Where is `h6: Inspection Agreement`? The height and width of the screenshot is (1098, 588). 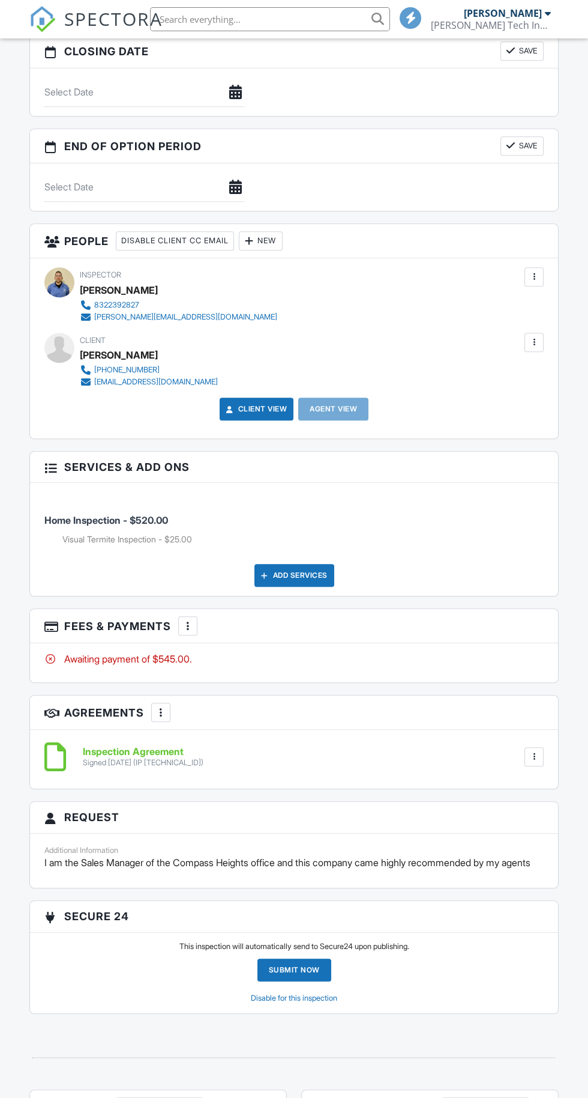
h6: Inspection Agreement is located at coordinates (143, 752).